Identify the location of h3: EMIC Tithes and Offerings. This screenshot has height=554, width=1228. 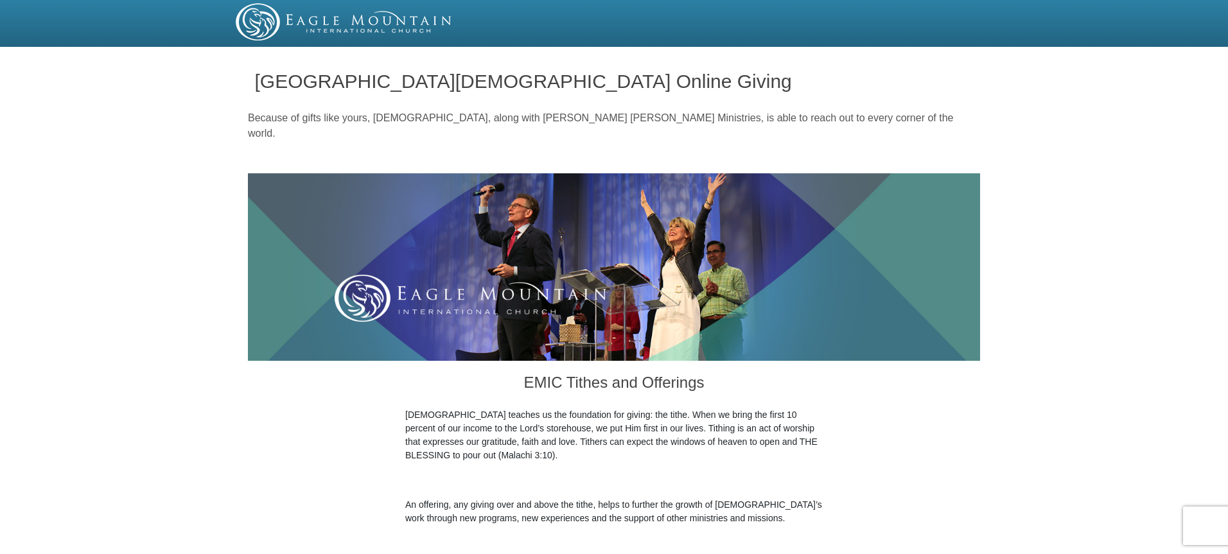
(614, 385).